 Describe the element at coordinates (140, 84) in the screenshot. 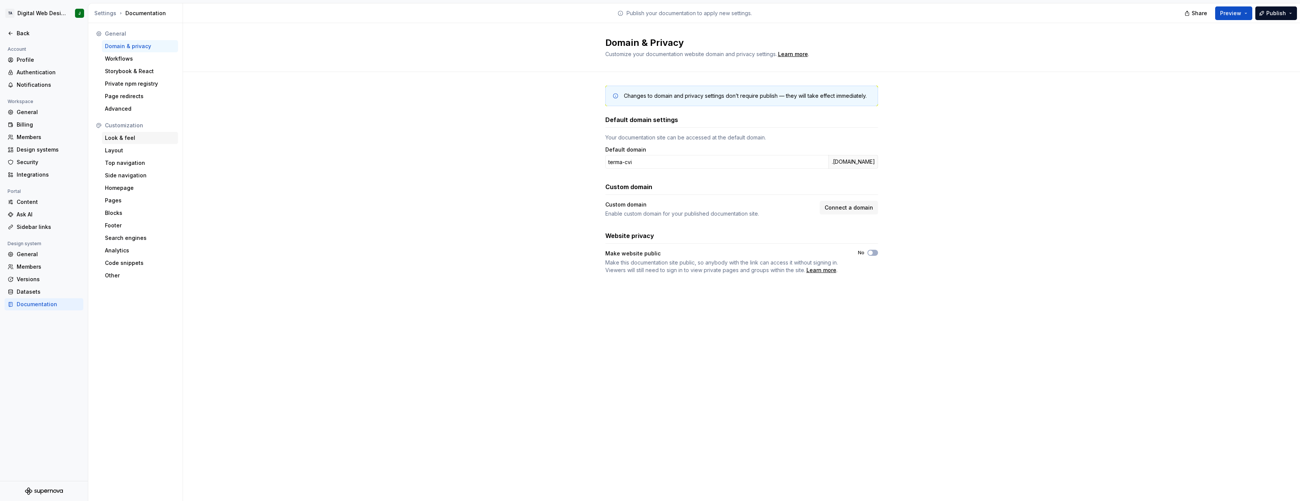

I see `div: Private npm registry` at that location.